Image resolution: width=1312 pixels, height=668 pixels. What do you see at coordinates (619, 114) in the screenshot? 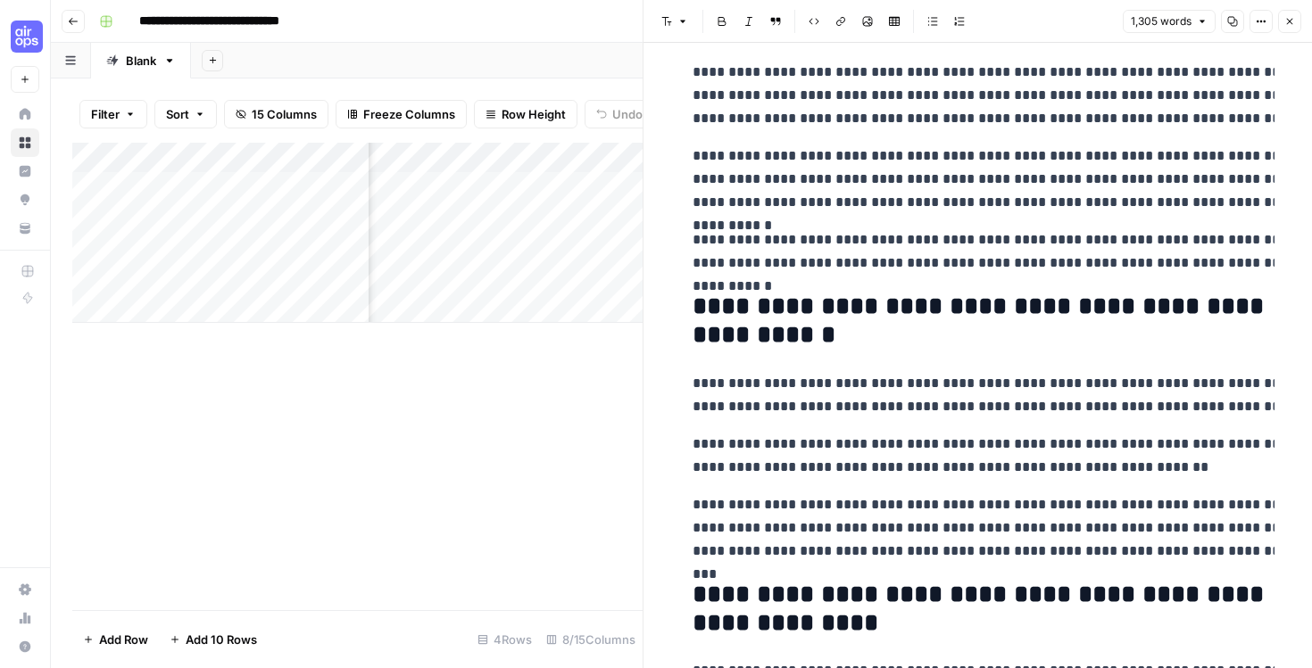
I see `button: Undo` at bounding box center [619, 114].